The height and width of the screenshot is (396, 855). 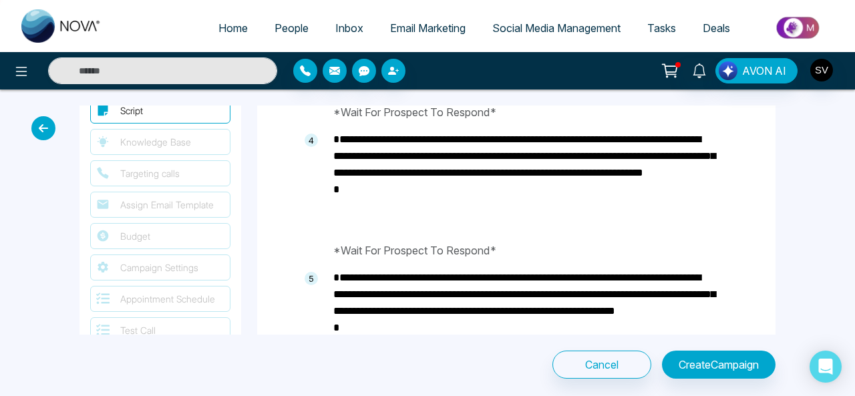 What do you see at coordinates (138, 330) in the screenshot?
I see `span: Test Call` at bounding box center [138, 330].